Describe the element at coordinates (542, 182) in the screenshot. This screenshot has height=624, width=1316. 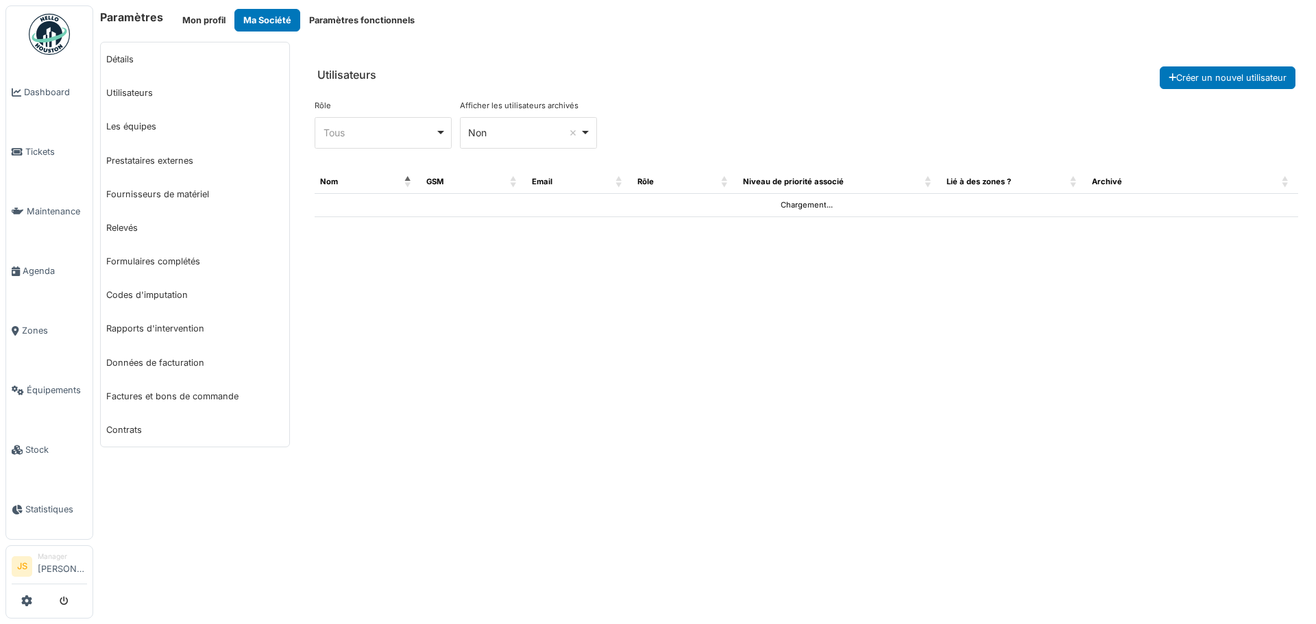
I see `span: Email` at that location.